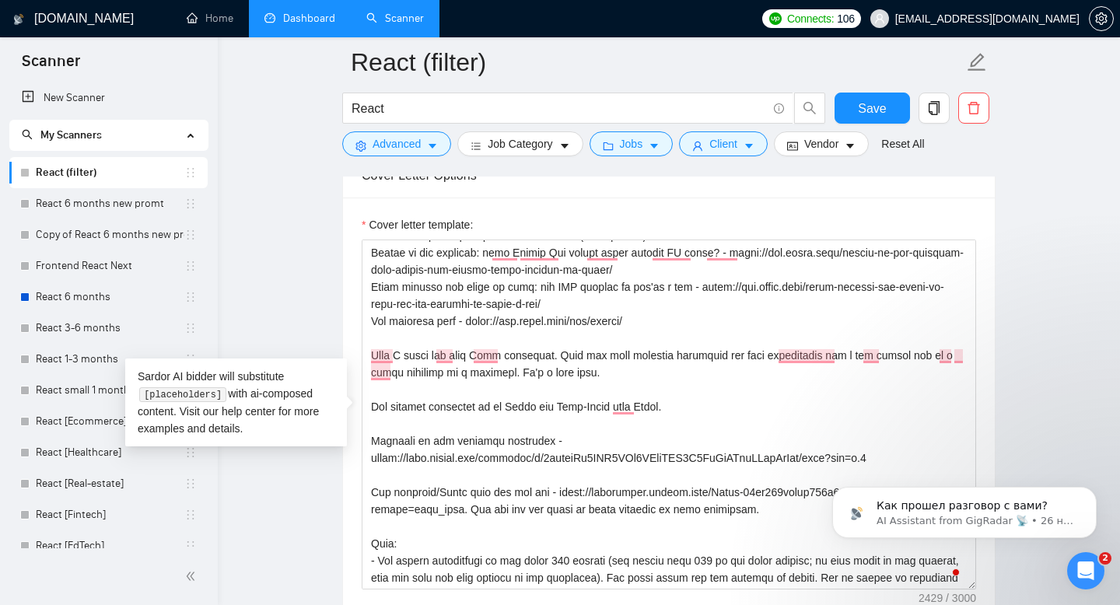 This screenshot has height=605, width=1120. Describe the element at coordinates (108, 98) in the screenshot. I see `li: New Scanner` at that location.